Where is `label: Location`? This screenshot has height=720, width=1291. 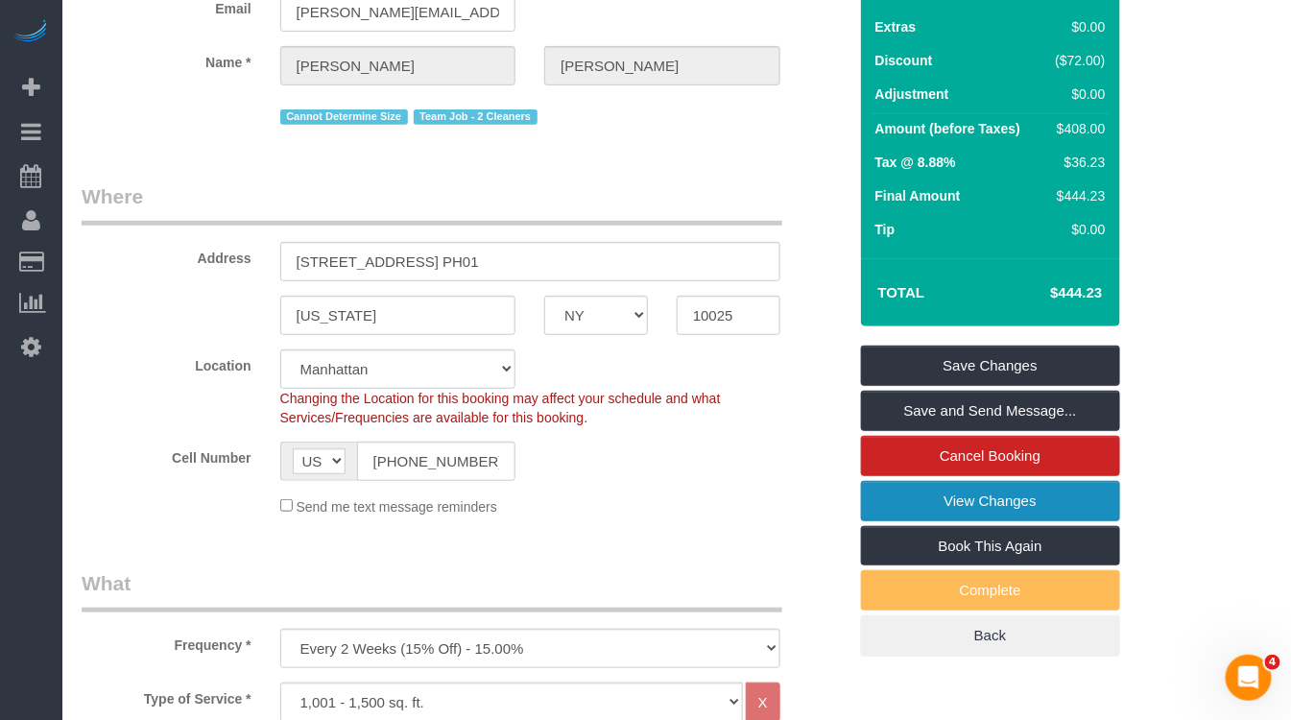 label: Location is located at coordinates (166, 362).